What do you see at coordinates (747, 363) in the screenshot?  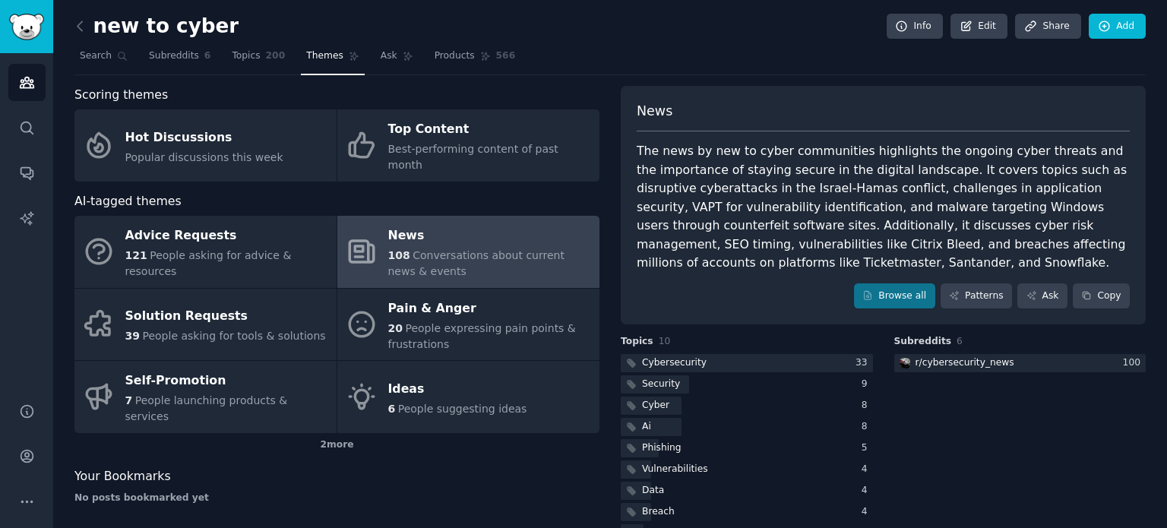 I see `a: Cybersecurity33` at bounding box center [747, 363].